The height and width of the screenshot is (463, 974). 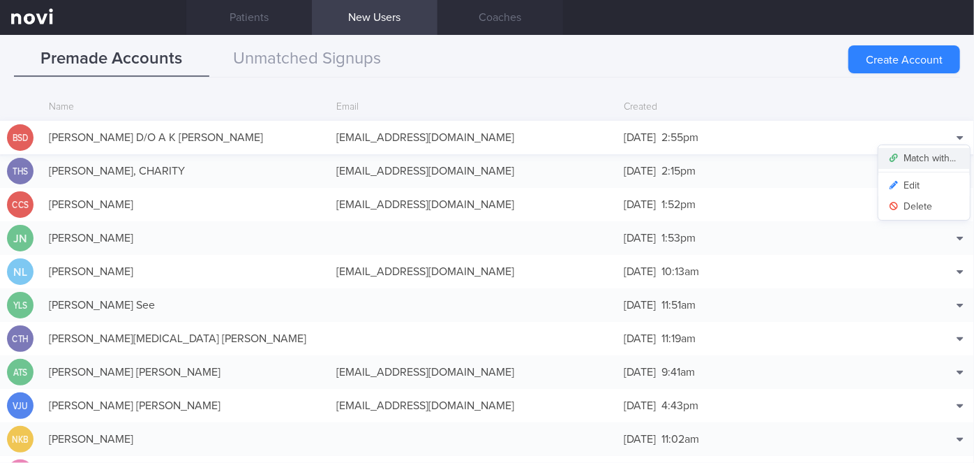 I want to click on span: 2:15pm, so click(x=678, y=171).